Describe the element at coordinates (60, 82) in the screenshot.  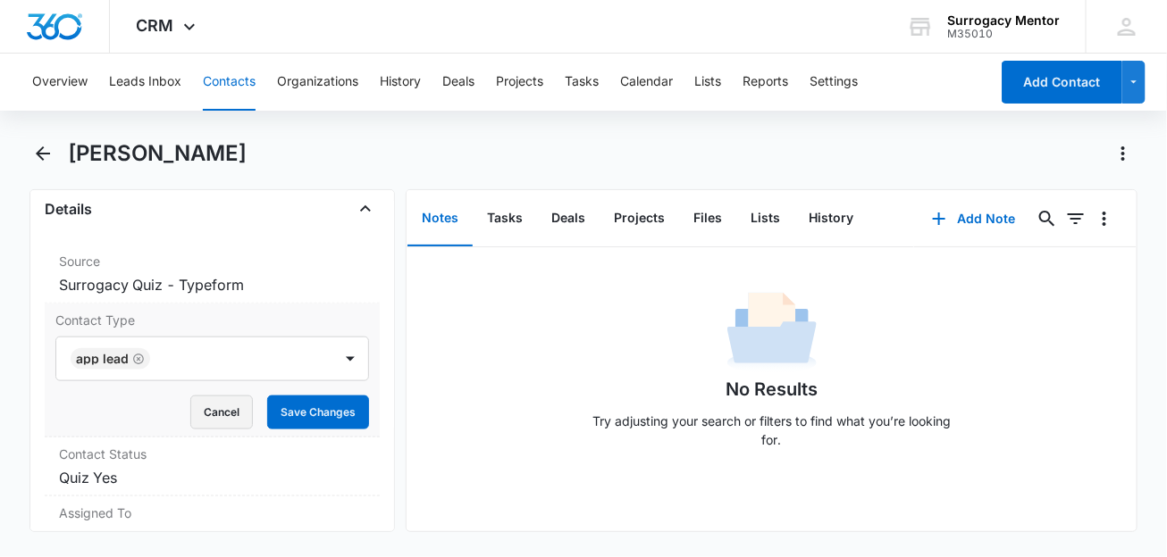
I see `button: Overview` at that location.